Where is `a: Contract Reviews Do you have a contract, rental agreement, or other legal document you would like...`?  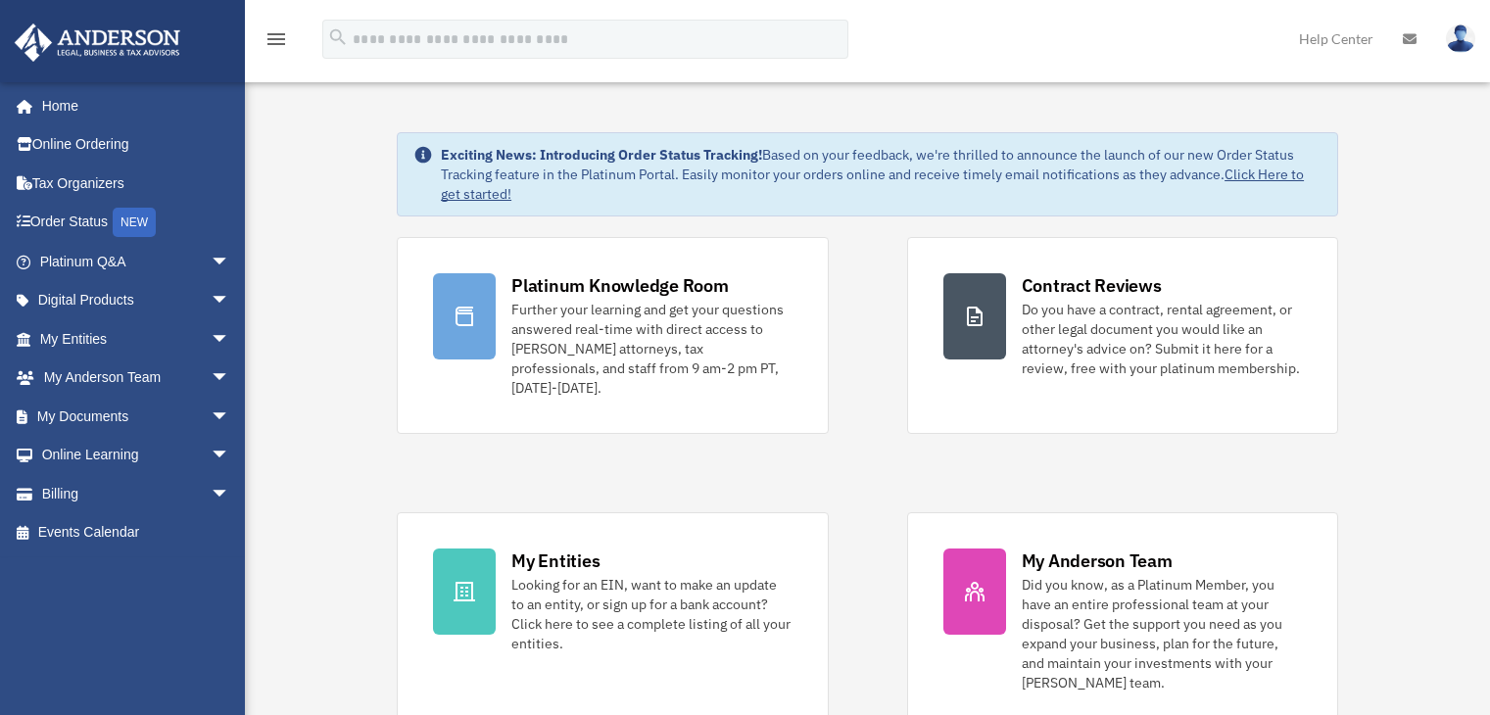
a: Contract Reviews Do you have a contract, rental agreement, or other legal document you would like... is located at coordinates (1123, 335).